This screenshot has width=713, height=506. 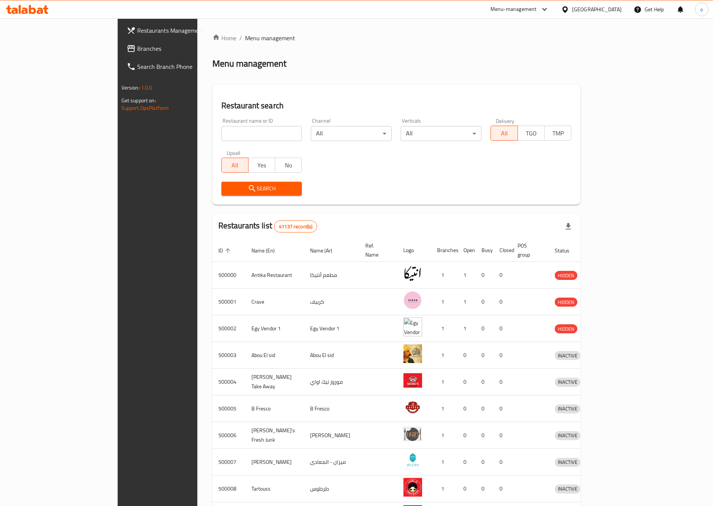 What do you see at coordinates (179, 67) in the screenshot?
I see `a: Search Branch Phone` at bounding box center [179, 67].